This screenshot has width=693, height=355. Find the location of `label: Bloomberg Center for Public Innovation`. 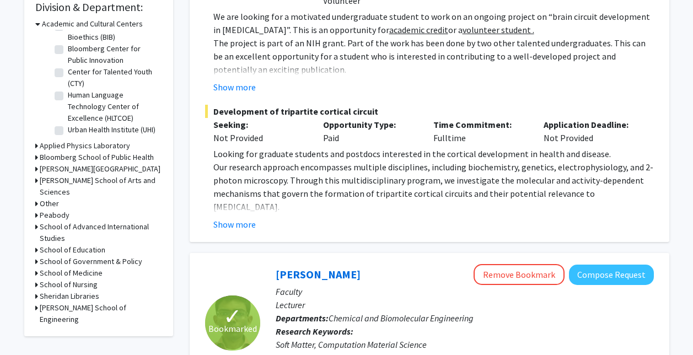

label: Bloomberg Center for Public Innovation is located at coordinates (114, 55).